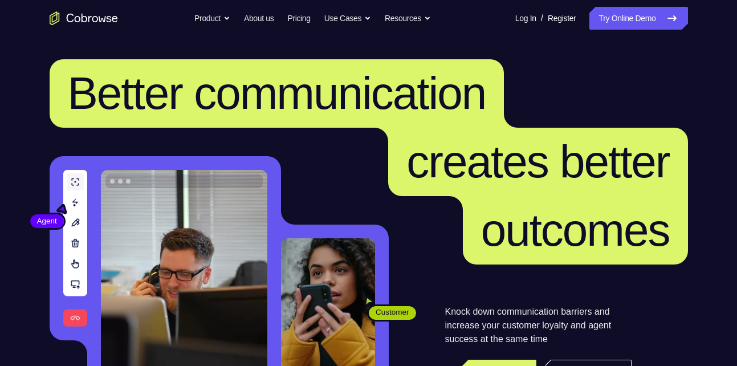  I want to click on a: Pricing, so click(299, 18).